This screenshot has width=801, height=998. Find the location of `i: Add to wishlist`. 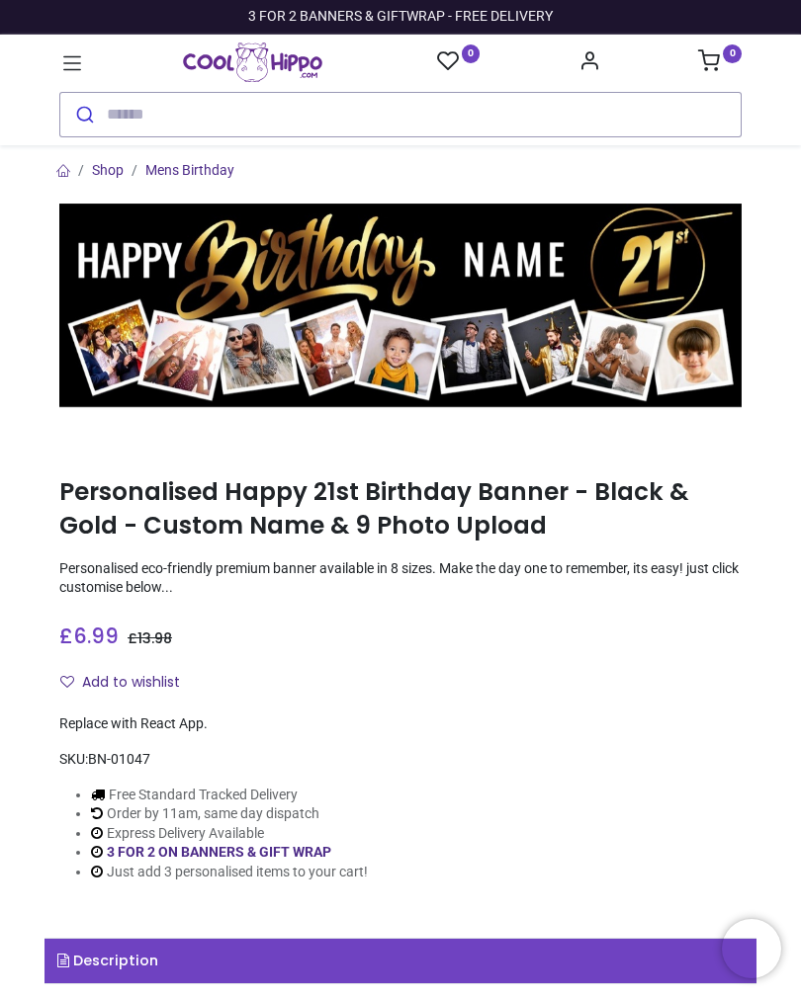

i: Add to wishlist is located at coordinates (67, 682).